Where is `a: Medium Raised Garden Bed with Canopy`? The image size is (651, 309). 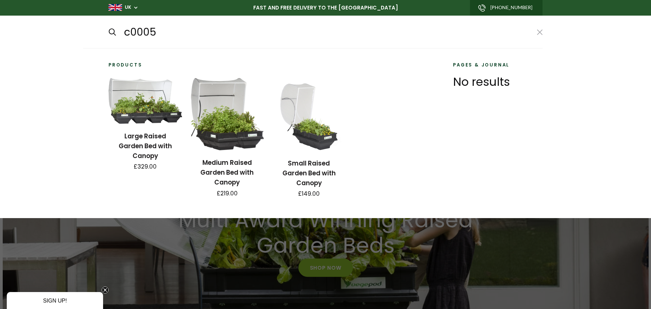 a: Medium Raised Garden Bed with Canopy is located at coordinates (227, 172).